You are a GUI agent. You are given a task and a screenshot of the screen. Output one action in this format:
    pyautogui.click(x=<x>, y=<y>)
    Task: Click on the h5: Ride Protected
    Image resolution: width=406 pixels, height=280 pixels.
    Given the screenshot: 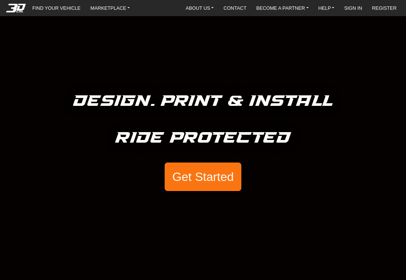 What is the action you would take?
    pyautogui.click(x=203, y=138)
    